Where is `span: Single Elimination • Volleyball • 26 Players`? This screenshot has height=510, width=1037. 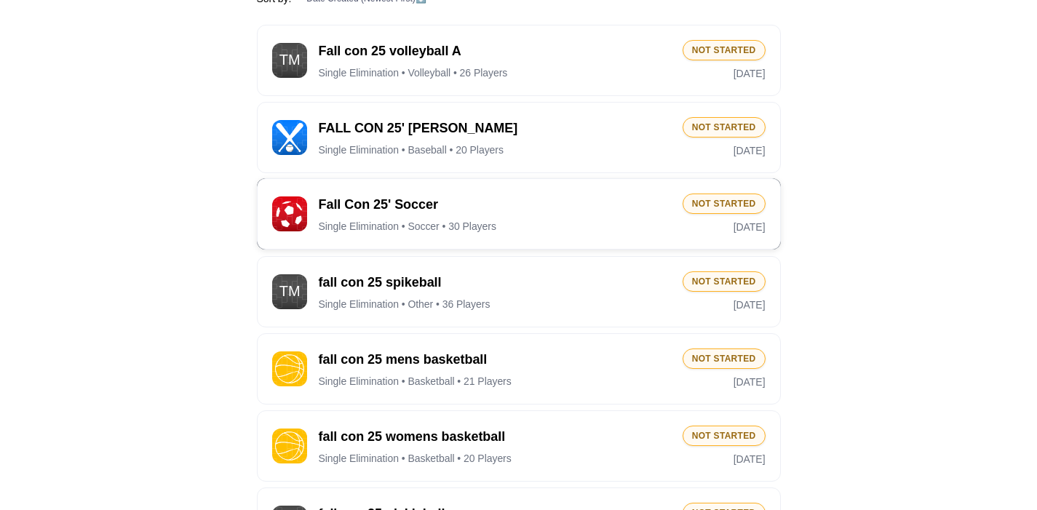
span: Single Elimination • Volleyball • 26 Players is located at coordinates (414, 73).